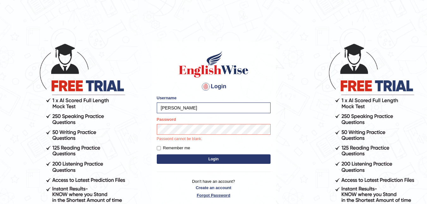 Image resolution: width=427 pixels, height=204 pixels. Describe the element at coordinates (214, 195) in the screenshot. I see `a: Forgot Password` at that location.